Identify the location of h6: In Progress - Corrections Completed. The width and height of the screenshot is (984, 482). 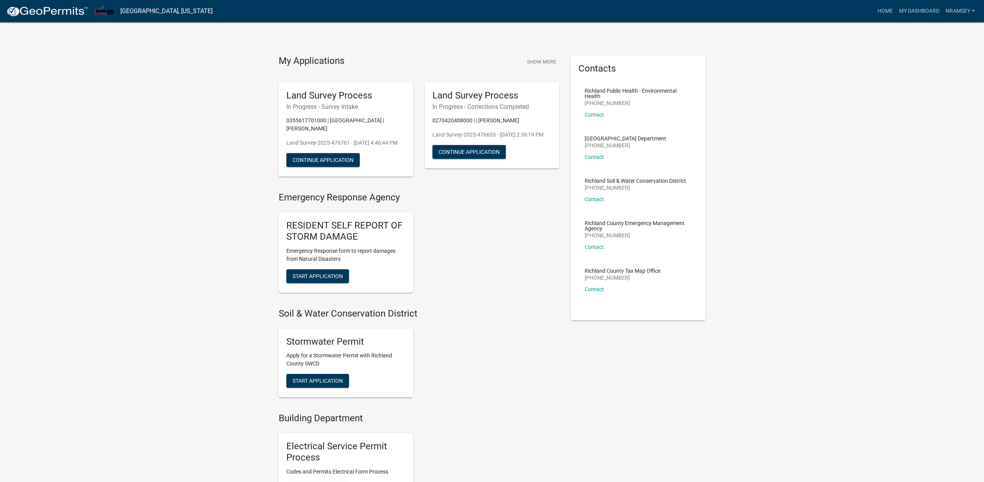
(492, 106).